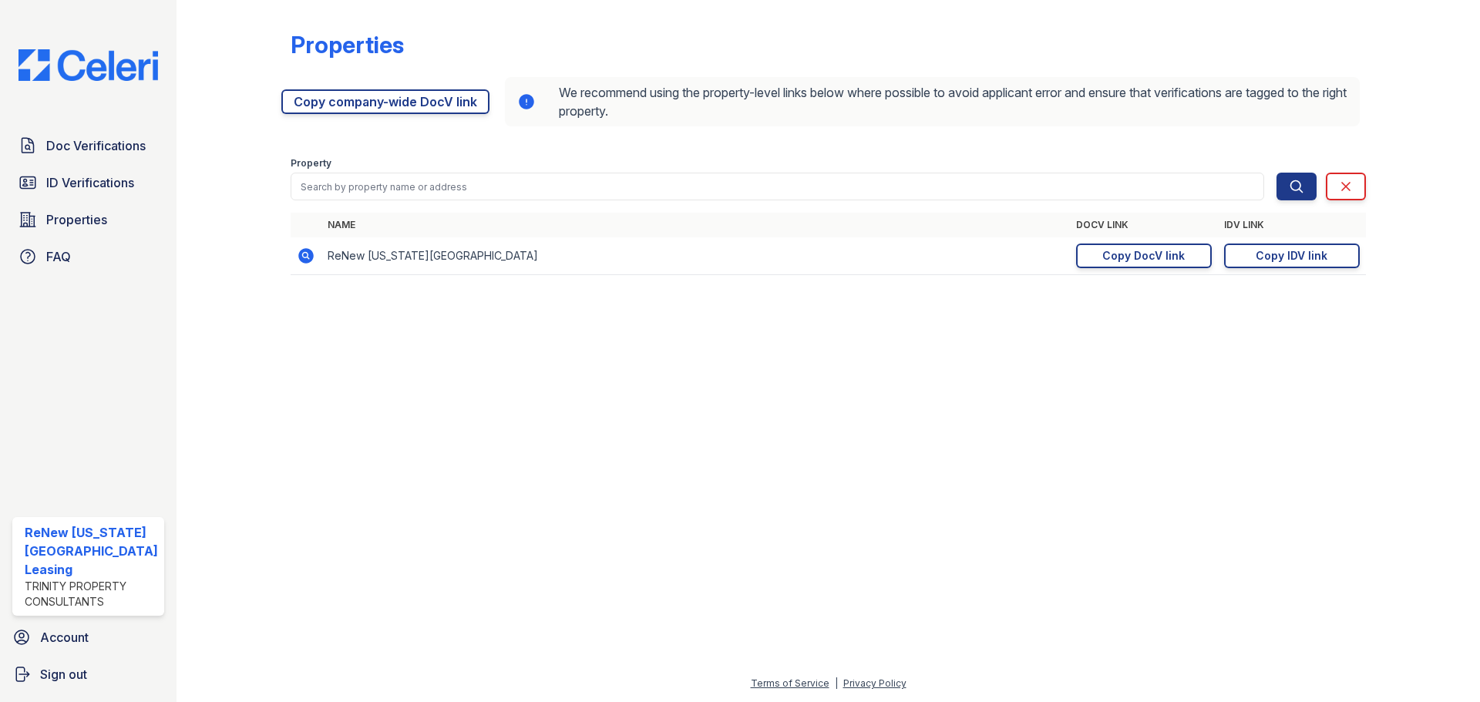 This screenshot has height=702, width=1480. Describe the element at coordinates (347, 45) in the screenshot. I see `div: Properties` at that location.